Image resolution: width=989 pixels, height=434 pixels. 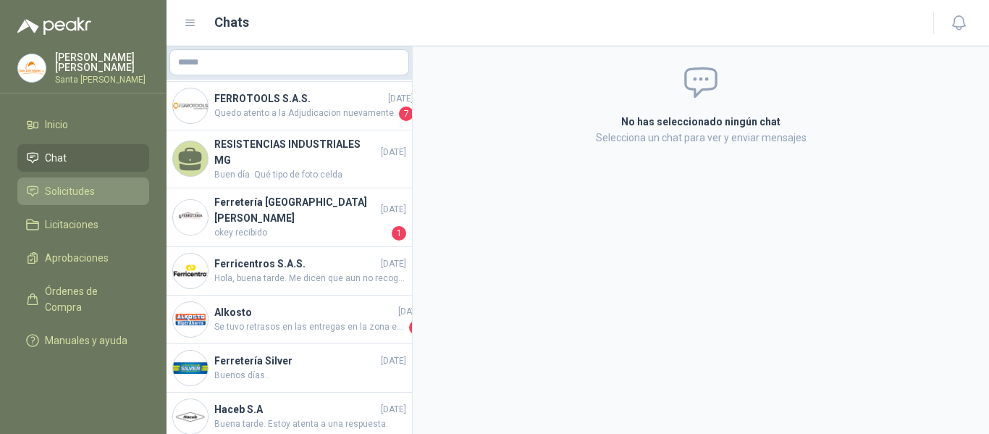 What do you see at coordinates (83, 191) in the screenshot?
I see `a: Solicitudes` at bounding box center [83, 191].